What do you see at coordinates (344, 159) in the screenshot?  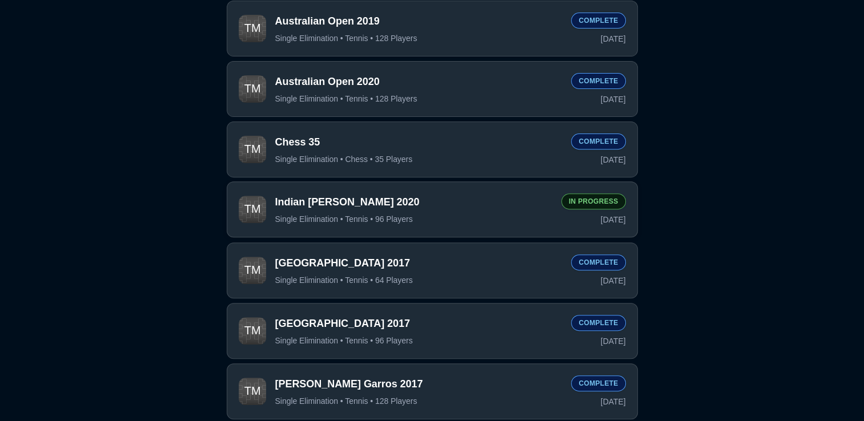 I see `span: Single Elimination • Chess • 35 Players` at bounding box center [344, 159].